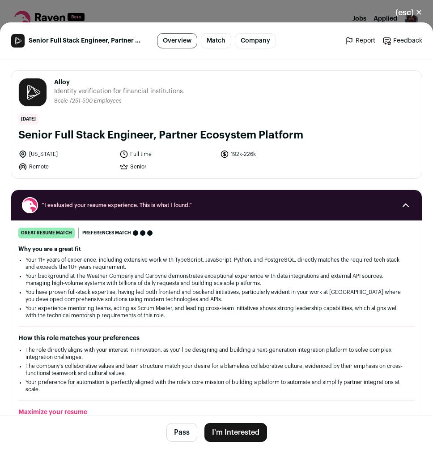  What do you see at coordinates (217, 386) in the screenshot?
I see `li: Your preference for automation is perfectly aligned with the role's core mission of building a pl...` at bounding box center [217, 386].